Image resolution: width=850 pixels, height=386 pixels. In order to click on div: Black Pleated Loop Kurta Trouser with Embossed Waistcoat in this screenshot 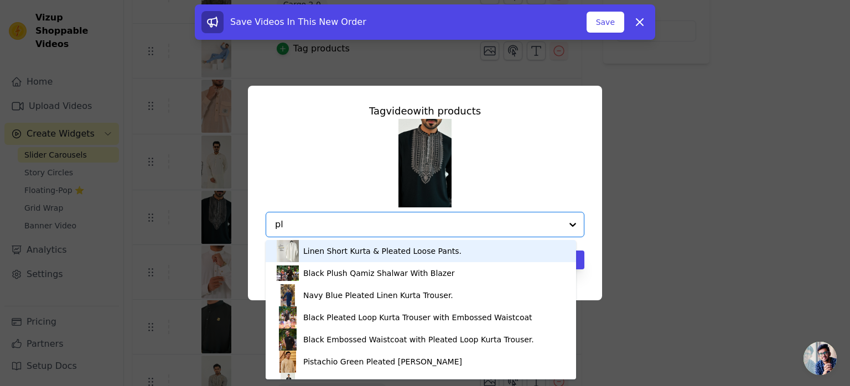, I will do `click(418, 318)`.